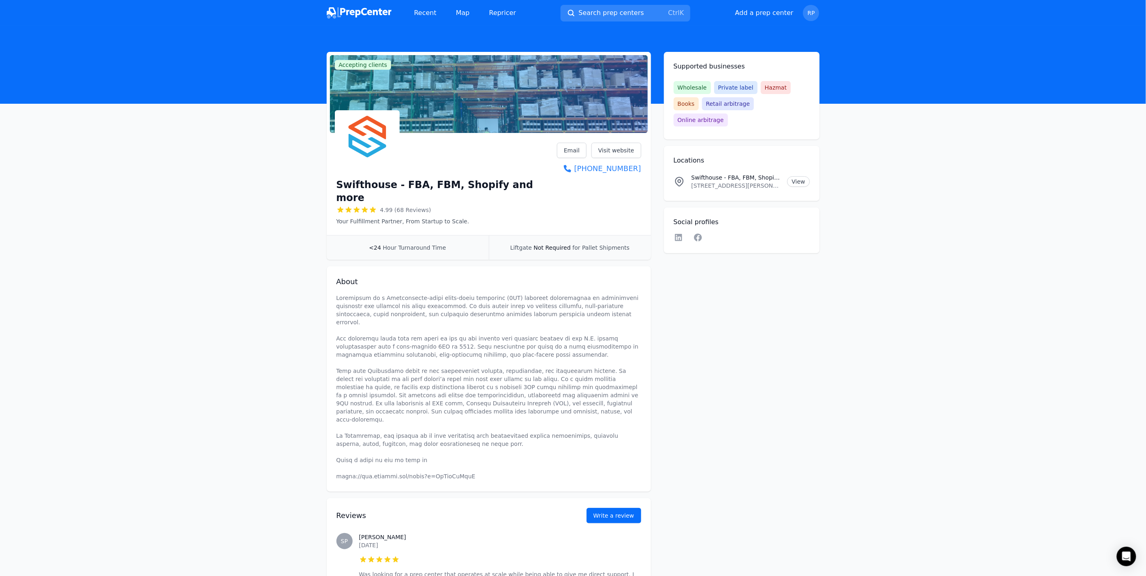 The width and height of the screenshot is (1146, 576). I want to click on button: Write a review, so click(614, 516).